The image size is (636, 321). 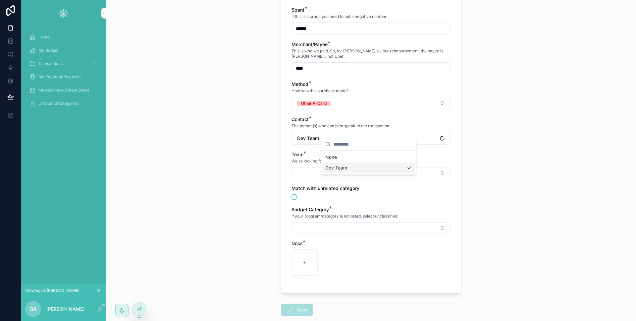 I want to click on span: The person(s) who can best speak to the transaction., so click(x=341, y=126).